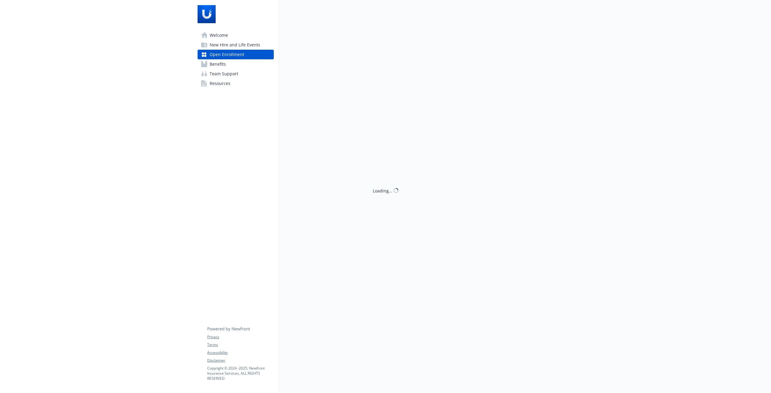  What do you see at coordinates (218, 64) in the screenshot?
I see `span: Benefits` at bounding box center [218, 64].